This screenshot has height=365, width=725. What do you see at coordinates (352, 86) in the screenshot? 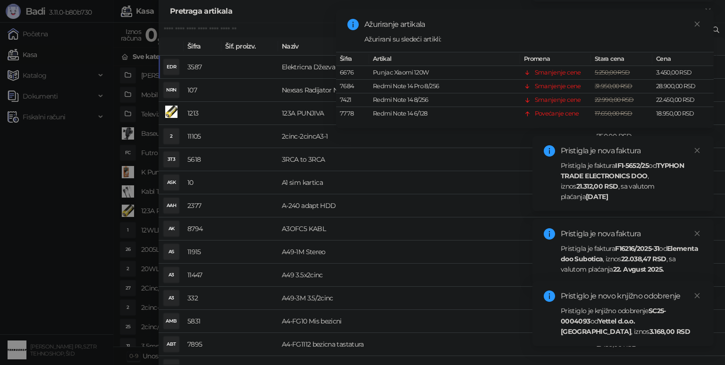
I see `td: 7684` at bounding box center [352, 86].